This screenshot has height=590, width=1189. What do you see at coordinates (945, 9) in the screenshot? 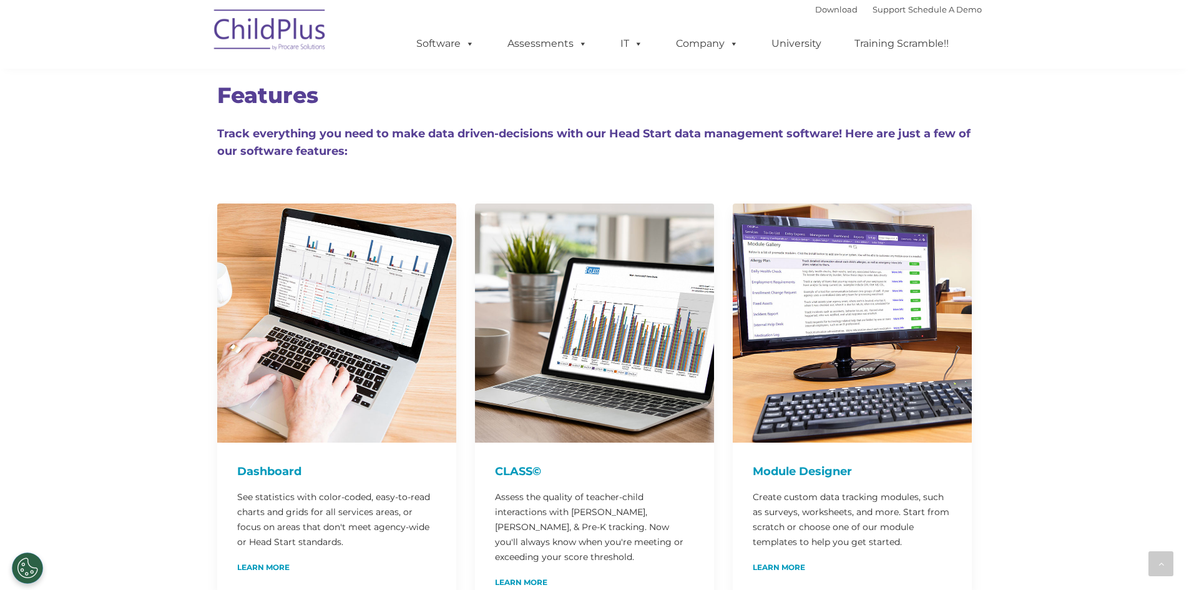
I see `a: Schedule A Demo` at bounding box center [945, 9].